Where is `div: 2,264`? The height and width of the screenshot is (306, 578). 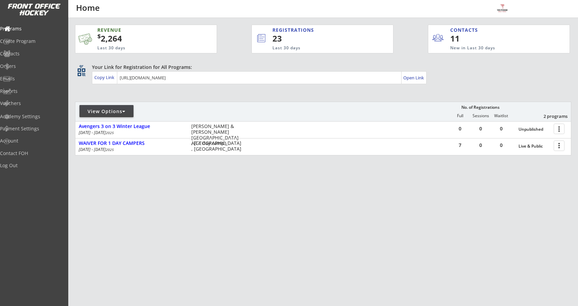
div: 2,264 is located at coordinates (146, 39).